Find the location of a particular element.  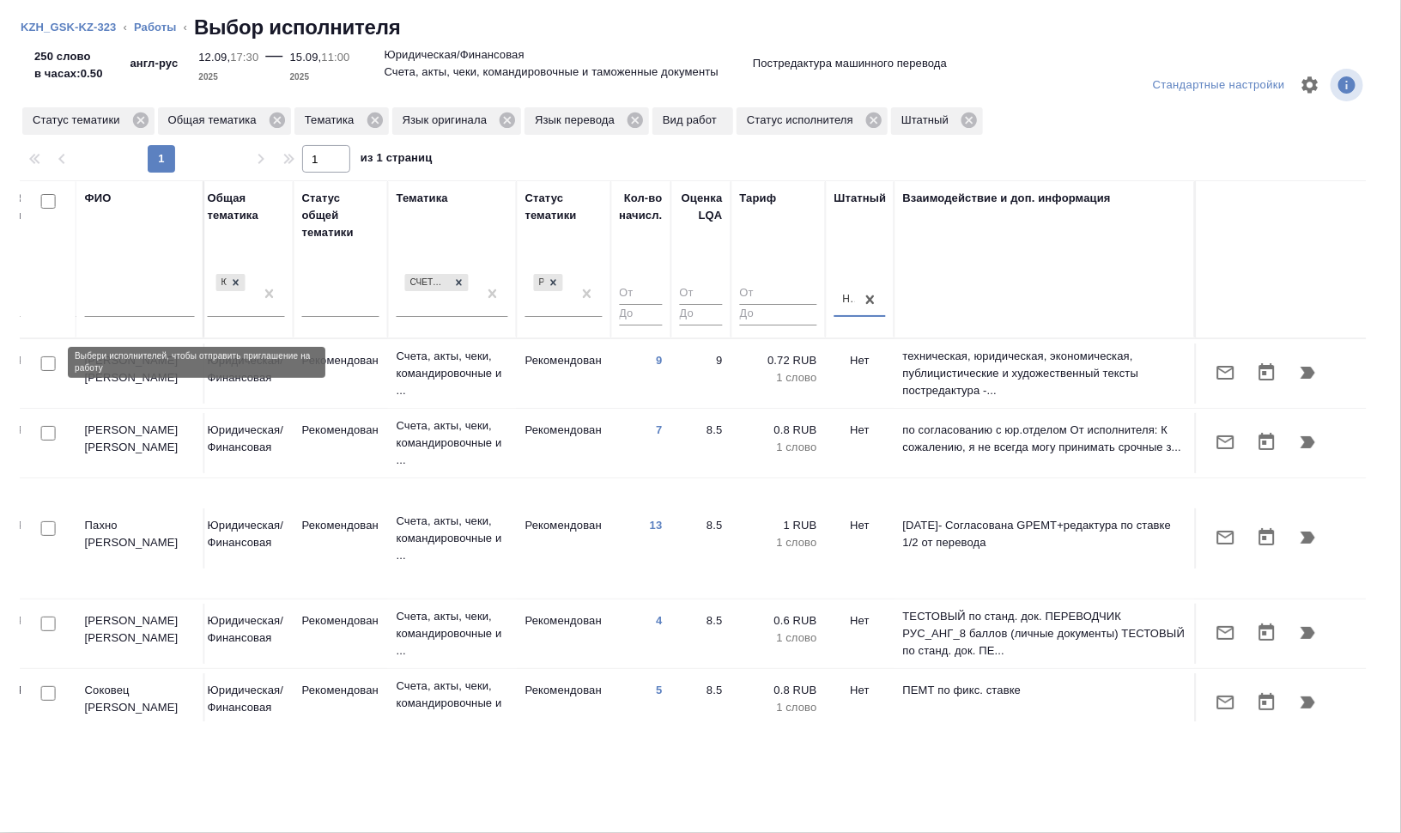

p: Постредактура машинного перевода is located at coordinates (850, 64).